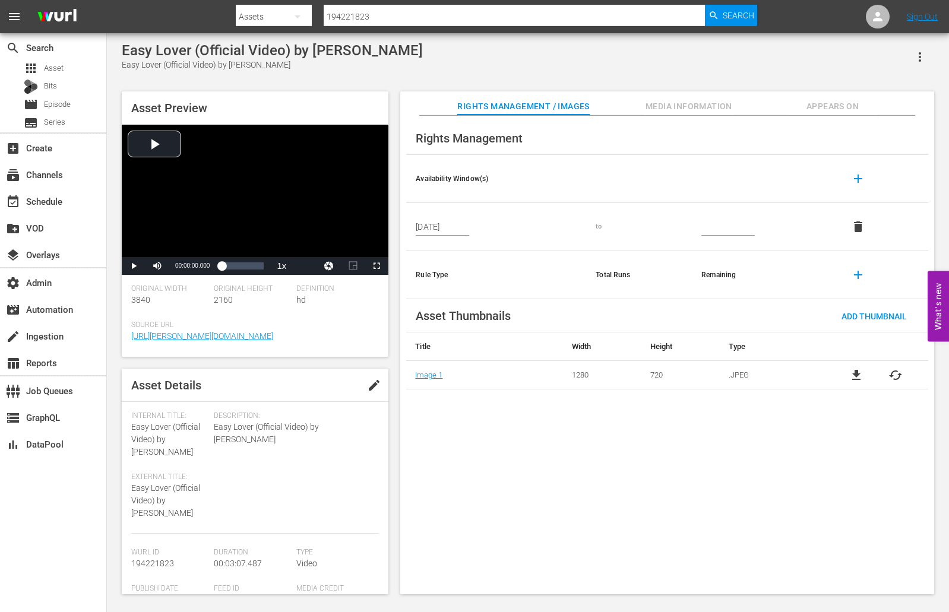 This screenshot has width=949, height=612. Describe the element at coordinates (374, 385) in the screenshot. I see `span: edit` at that location.